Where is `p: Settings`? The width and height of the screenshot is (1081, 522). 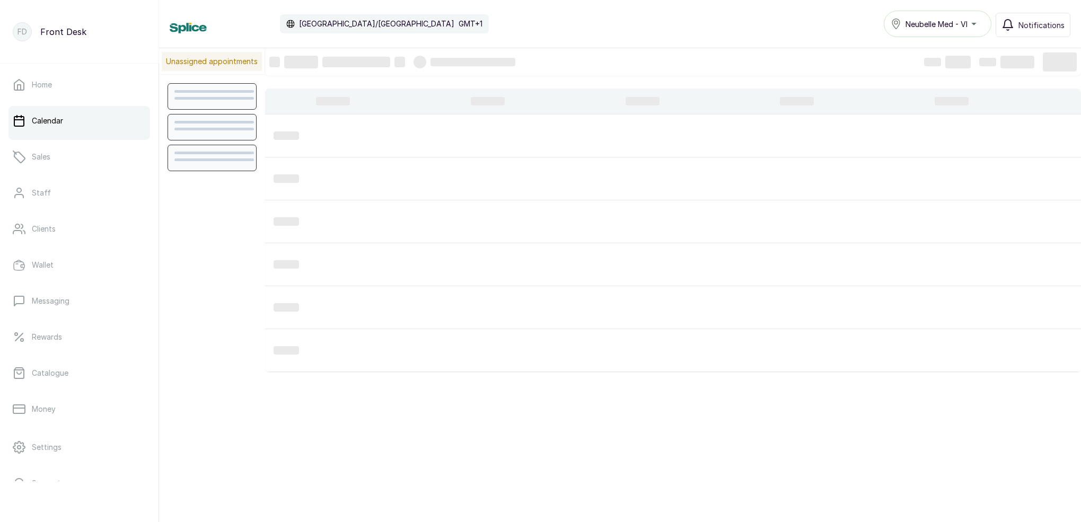 p: Settings is located at coordinates (47, 447).